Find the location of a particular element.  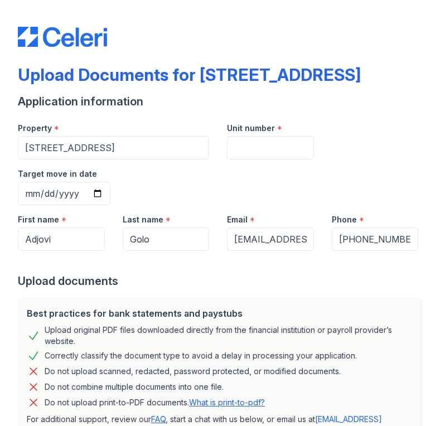

div: Correctly classify the document type to avoid a delay in processing your application. is located at coordinates (201, 356).